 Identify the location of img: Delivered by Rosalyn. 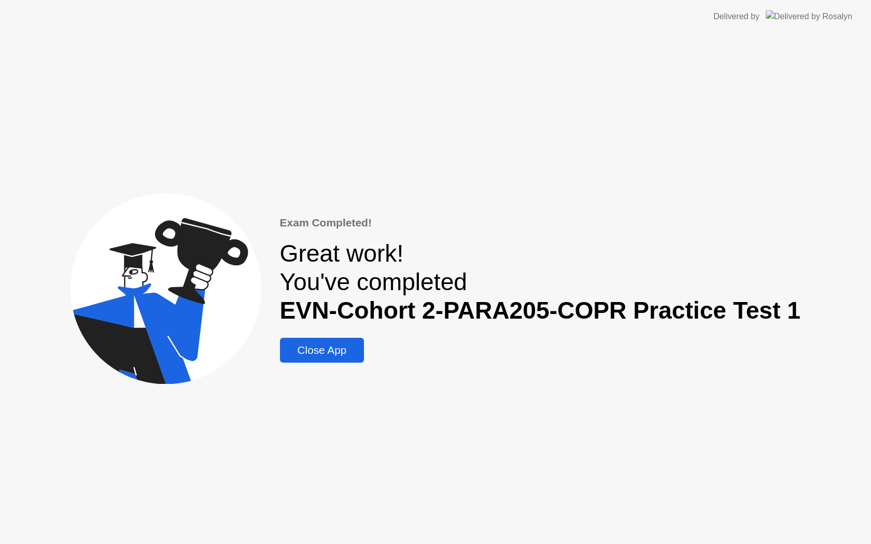
(809, 16).